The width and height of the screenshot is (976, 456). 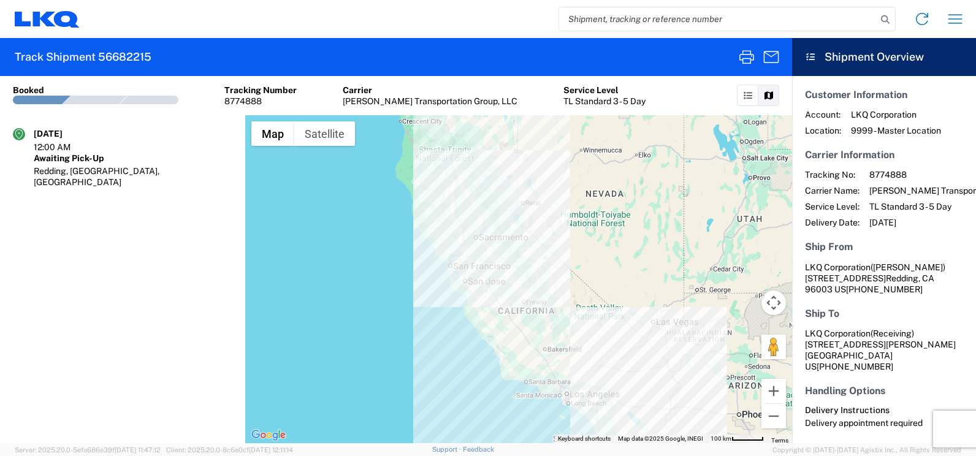 What do you see at coordinates (895, 131) in the screenshot?
I see `span: 9999 - Master Location` at bounding box center [895, 131].